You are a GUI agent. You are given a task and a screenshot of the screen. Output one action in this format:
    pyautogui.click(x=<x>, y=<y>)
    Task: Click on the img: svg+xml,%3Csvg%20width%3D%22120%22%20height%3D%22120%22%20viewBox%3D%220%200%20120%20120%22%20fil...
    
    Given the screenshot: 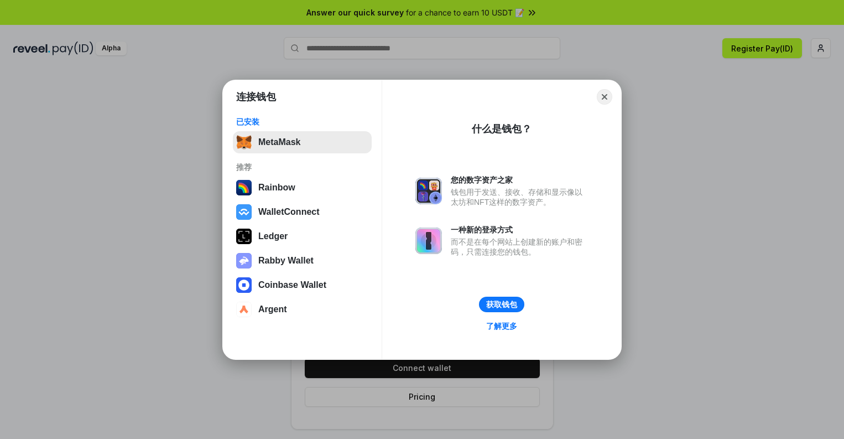 What is the action you would take?
    pyautogui.click(x=244, y=188)
    